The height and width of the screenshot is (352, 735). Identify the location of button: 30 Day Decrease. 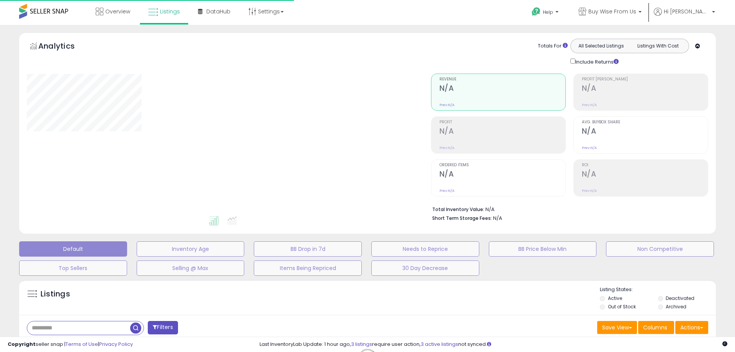
(426, 268).